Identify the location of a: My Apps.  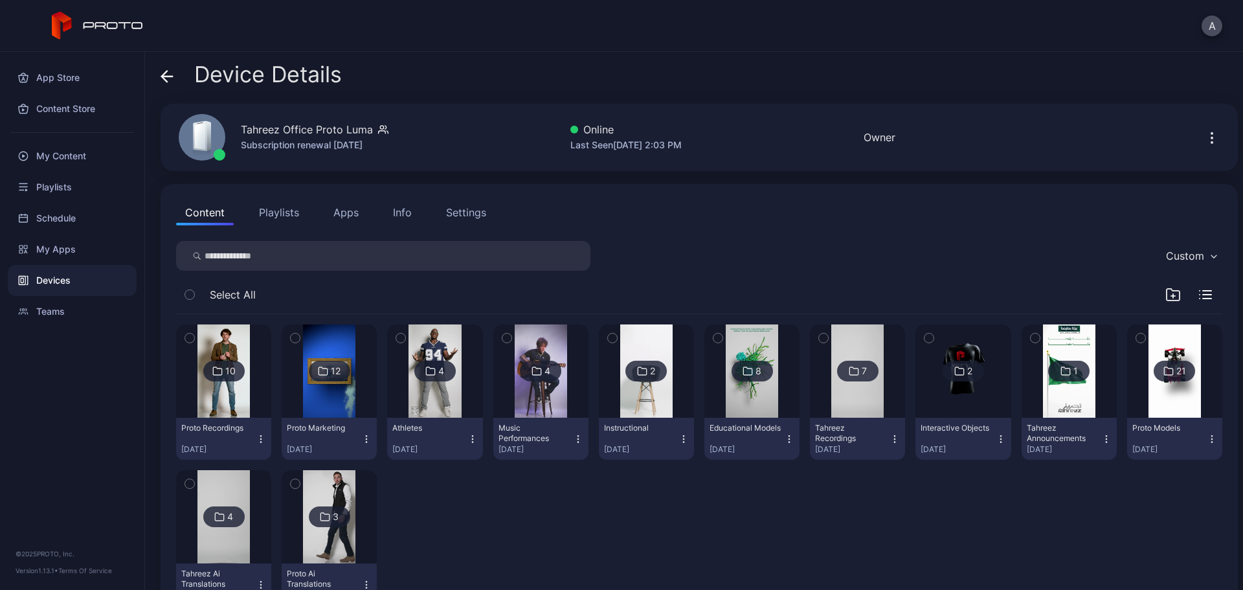
(72, 249).